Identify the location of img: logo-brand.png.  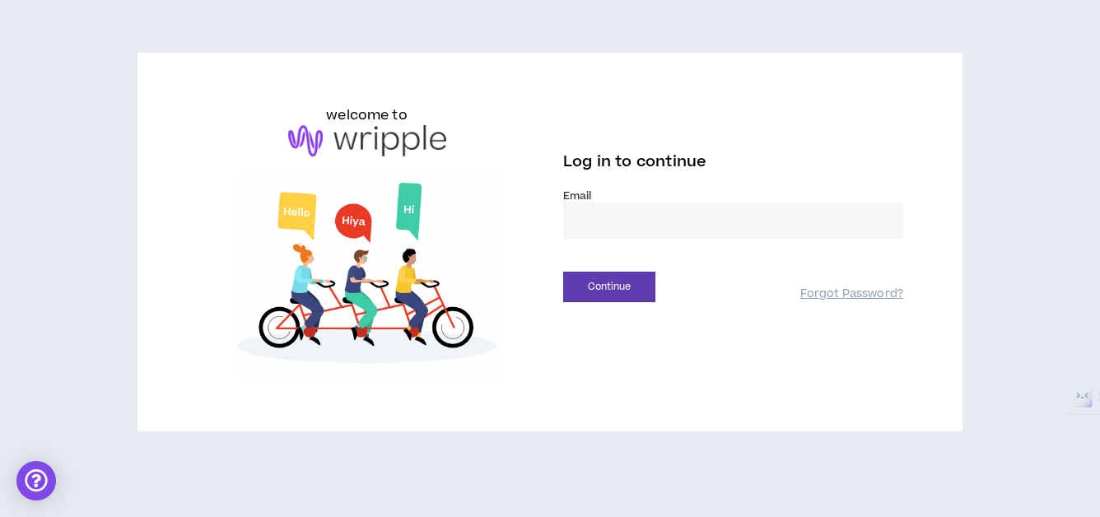
(367, 141).